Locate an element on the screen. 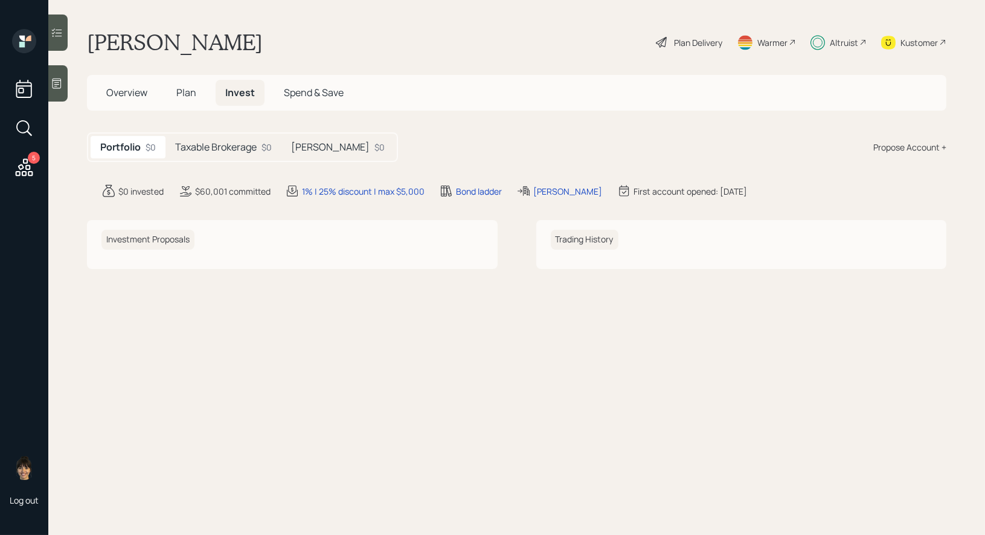  div: Log out is located at coordinates (24, 500).